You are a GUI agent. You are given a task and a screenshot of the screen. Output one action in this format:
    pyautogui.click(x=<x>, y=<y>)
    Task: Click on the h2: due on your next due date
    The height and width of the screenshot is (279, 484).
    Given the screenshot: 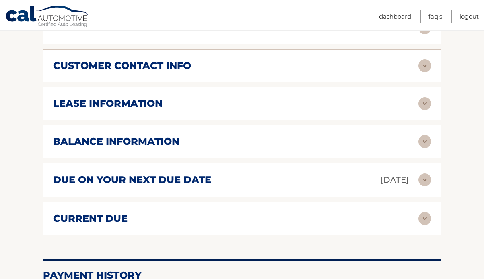 What is the action you would take?
    pyautogui.click(x=132, y=180)
    